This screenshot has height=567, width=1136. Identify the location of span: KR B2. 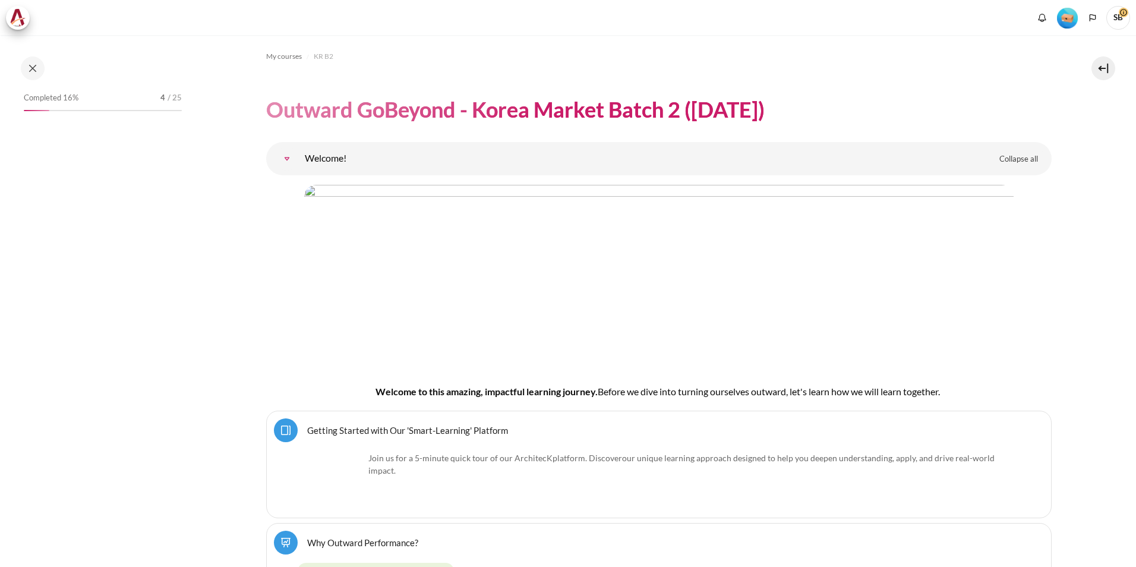
(323, 56).